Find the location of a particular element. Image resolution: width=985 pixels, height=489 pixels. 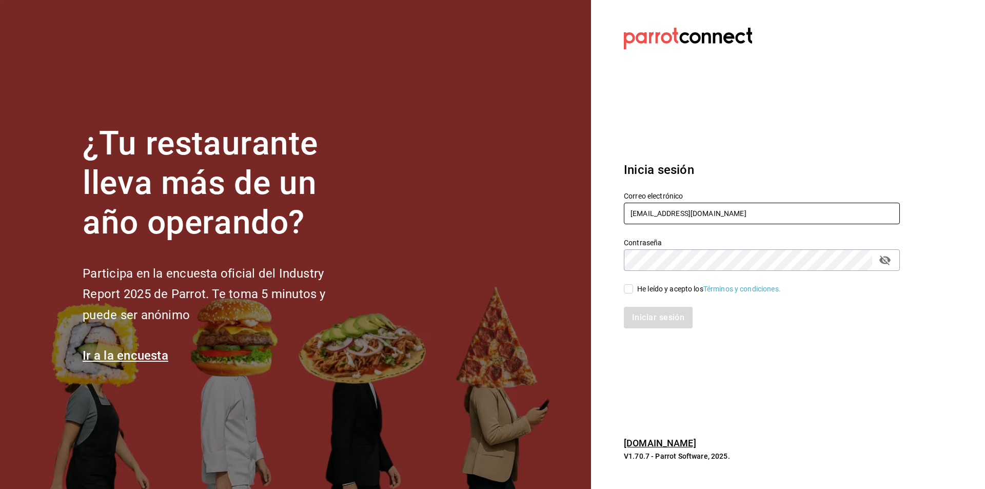

a: Ir a la encuesta is located at coordinates (125, 355).